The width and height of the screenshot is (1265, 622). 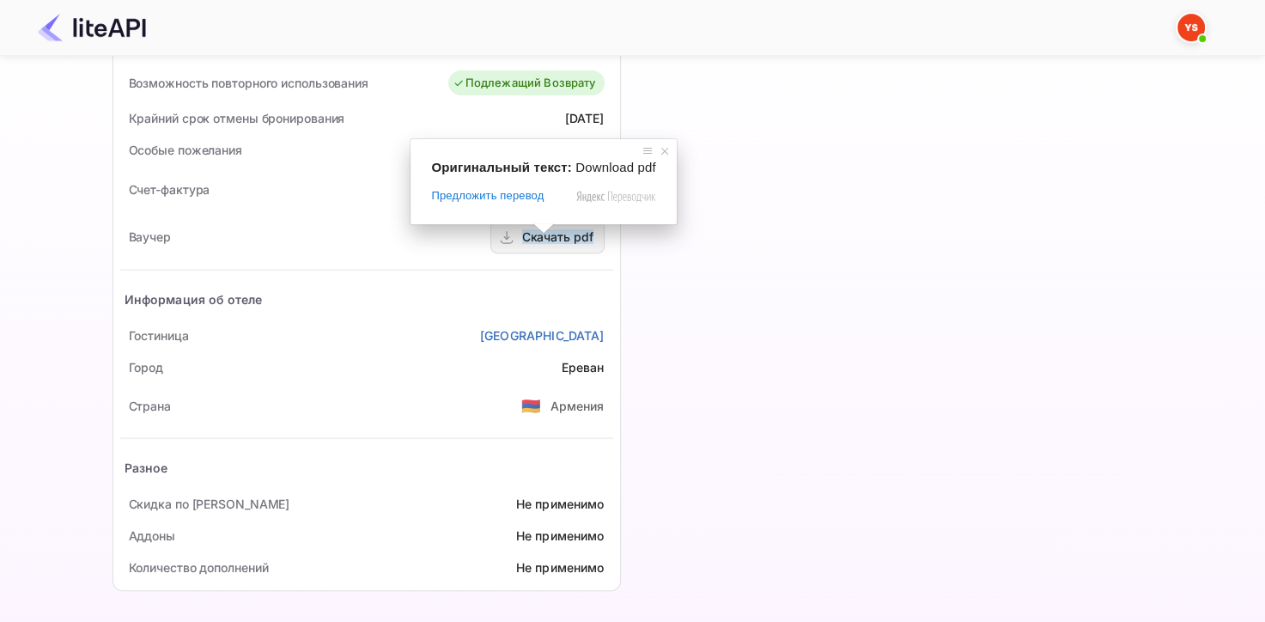 I want to click on ya-tr-span: Ереван, so click(x=583, y=367).